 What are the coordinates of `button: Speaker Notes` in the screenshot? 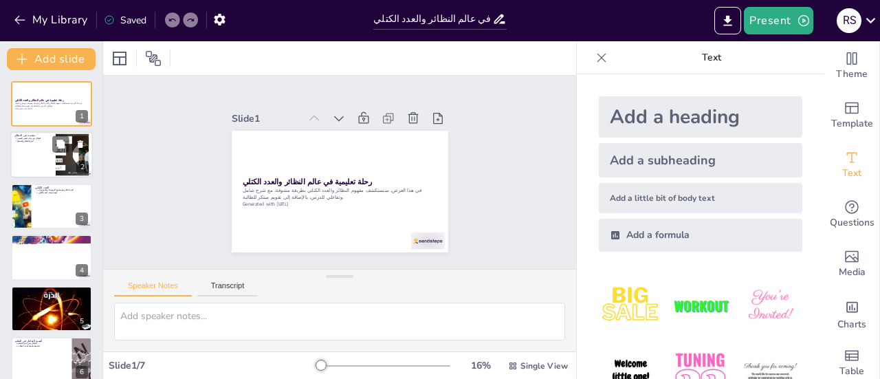 It's located at (153, 289).